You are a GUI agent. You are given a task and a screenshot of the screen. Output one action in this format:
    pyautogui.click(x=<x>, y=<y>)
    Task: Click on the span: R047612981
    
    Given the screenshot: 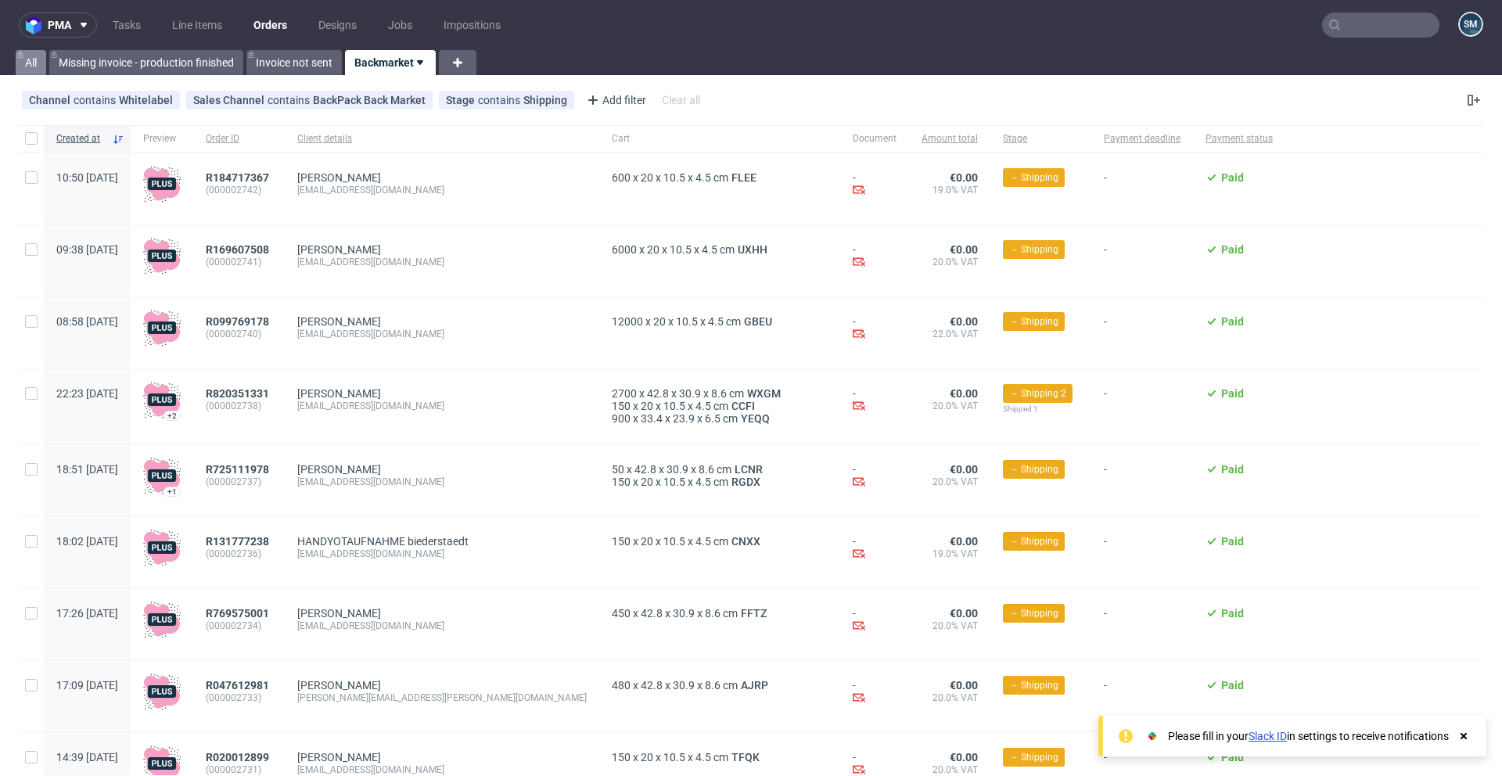 What is the action you would take?
    pyautogui.click(x=237, y=685)
    